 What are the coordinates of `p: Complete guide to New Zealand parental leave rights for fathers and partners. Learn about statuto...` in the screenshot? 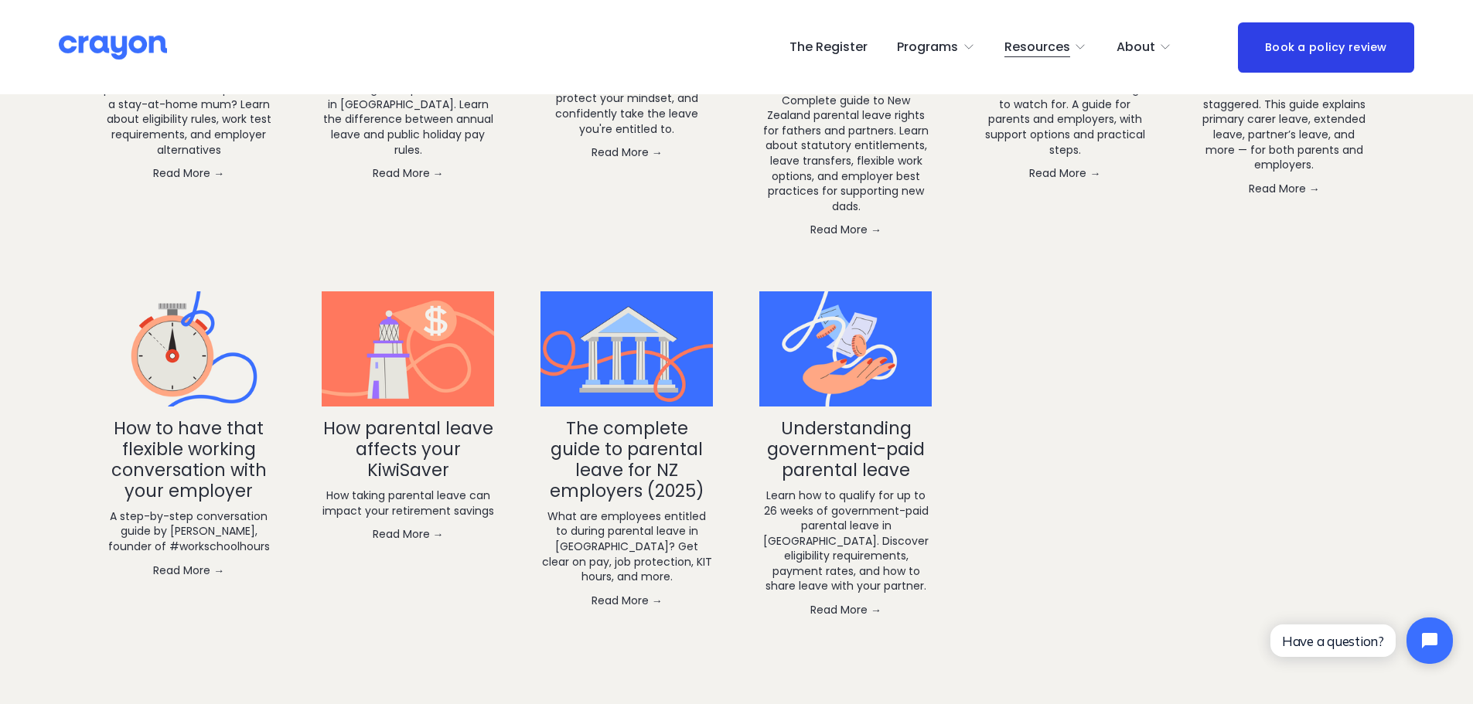 It's located at (845, 154).